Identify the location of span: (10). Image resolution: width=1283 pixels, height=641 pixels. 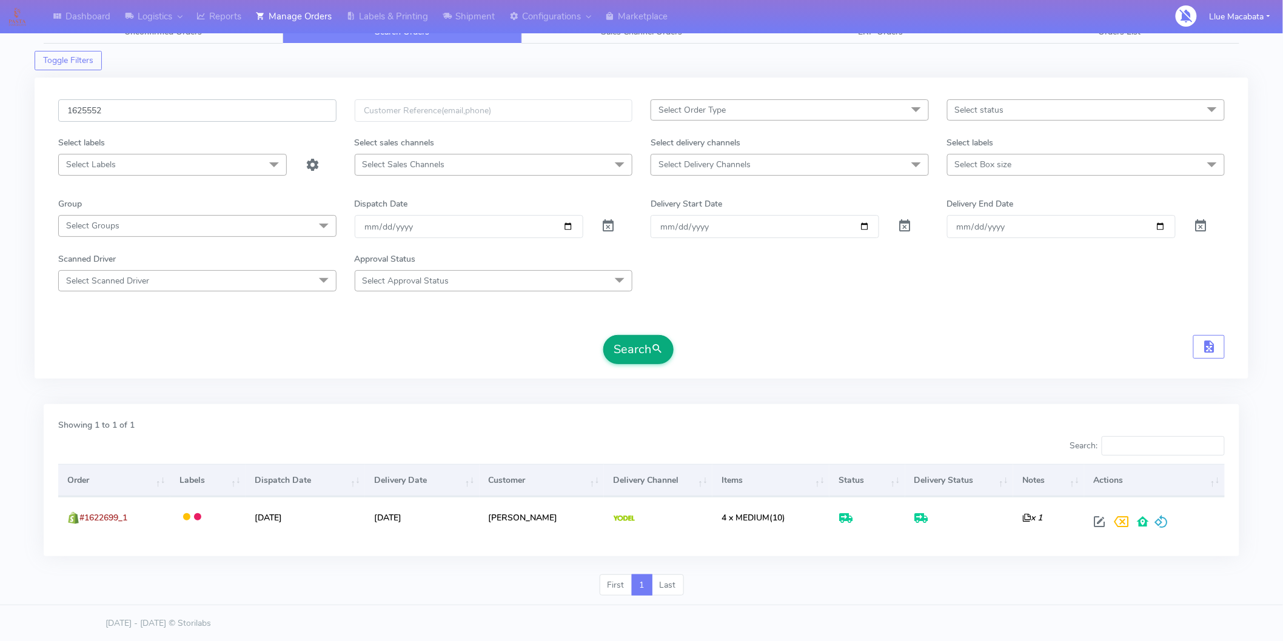
(753, 518).